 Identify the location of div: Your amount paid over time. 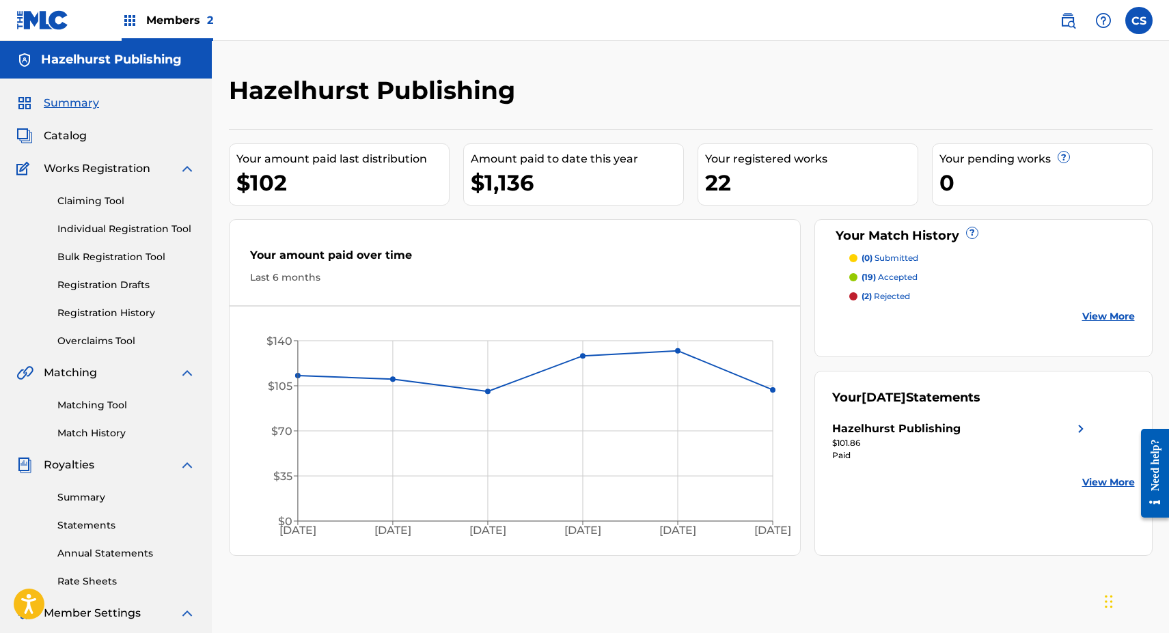
(515, 259).